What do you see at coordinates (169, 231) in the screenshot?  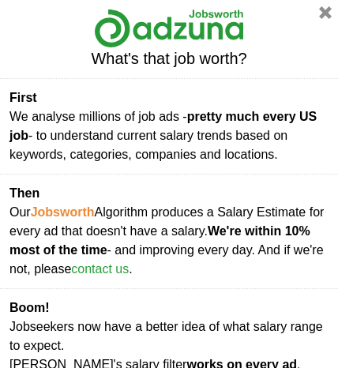 I see `div: Our Algorithm produces a Salary Estimate for every ad that doesn't have a salary. - and improving...` at bounding box center [169, 231].